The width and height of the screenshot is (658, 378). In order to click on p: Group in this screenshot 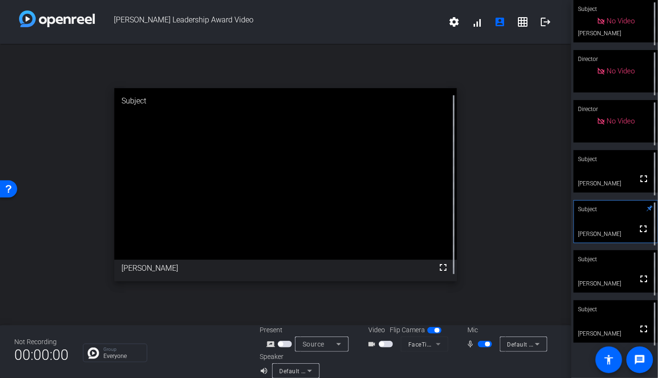, I will do `click(122, 349)`.